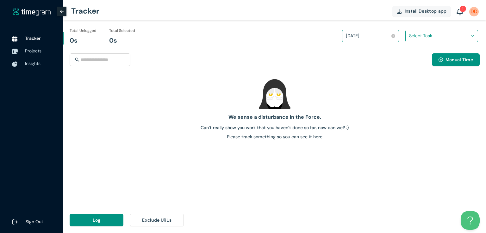  What do you see at coordinates (34, 222) in the screenshot?
I see `span: Sign Out` at bounding box center [34, 222].